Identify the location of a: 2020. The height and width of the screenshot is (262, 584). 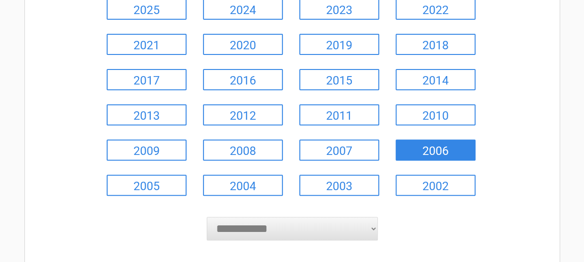
(243, 44).